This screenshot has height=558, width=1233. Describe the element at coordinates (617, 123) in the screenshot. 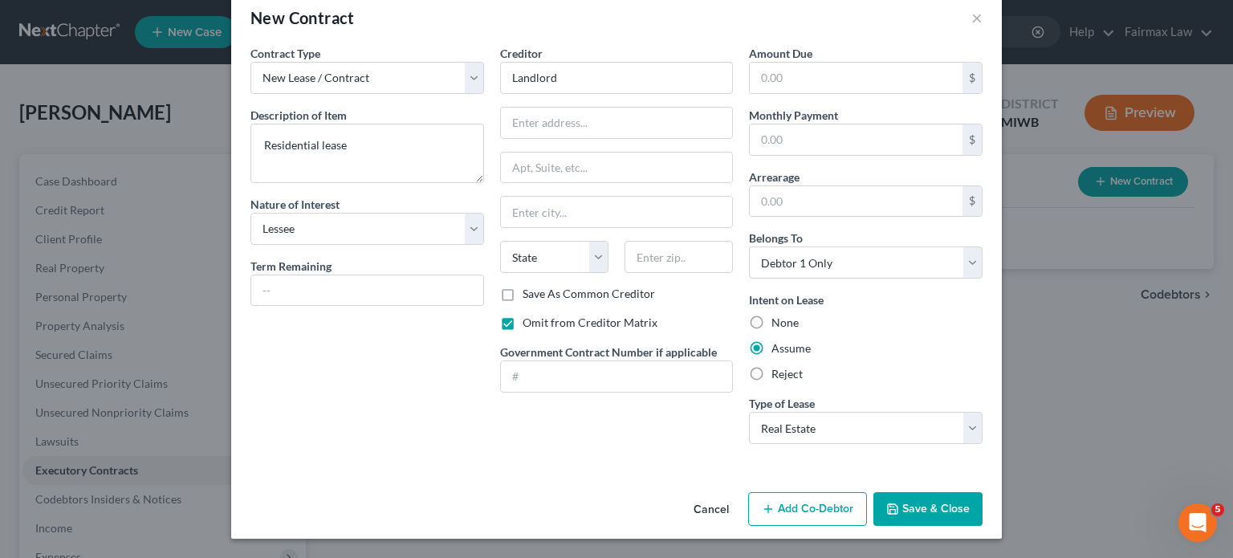

I see `input: Enter address...` at that location.